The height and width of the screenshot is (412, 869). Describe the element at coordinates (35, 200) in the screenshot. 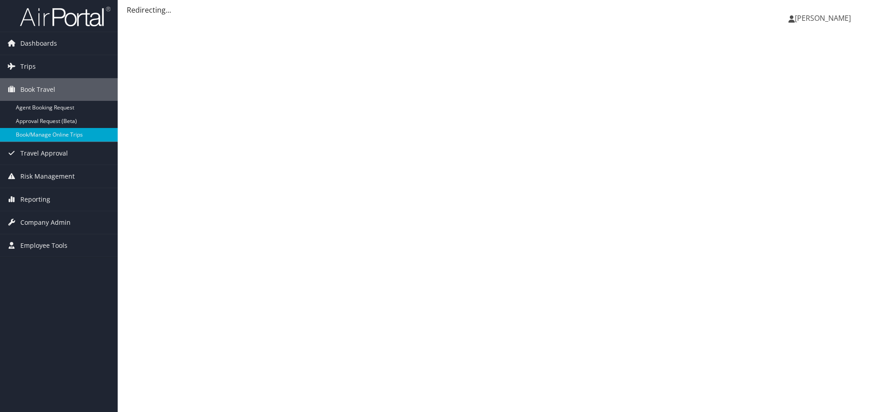

I see `span: Reporting` at that location.